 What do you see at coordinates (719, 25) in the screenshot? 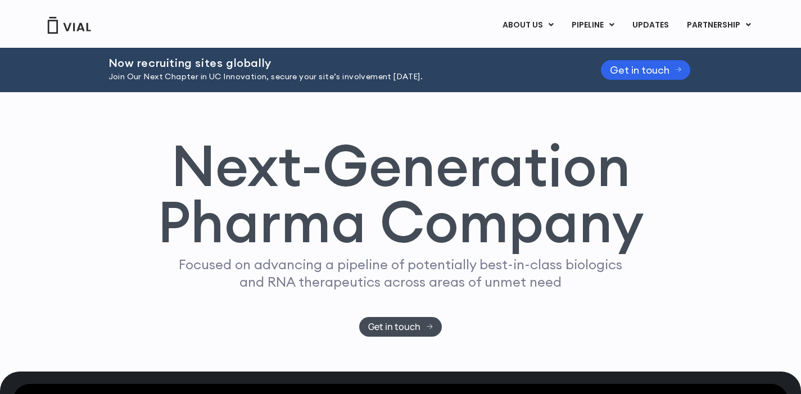
I see `a: PARTNERSHIPMenu Toggle` at bounding box center [719, 25].